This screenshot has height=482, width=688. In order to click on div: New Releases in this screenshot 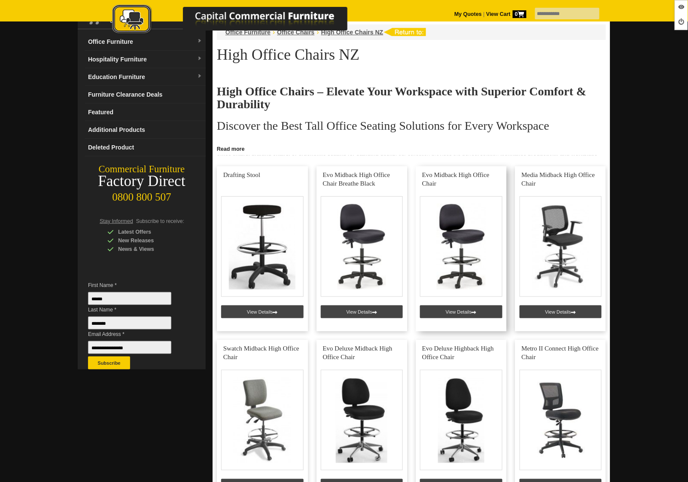, I will do `click(148, 241)`.